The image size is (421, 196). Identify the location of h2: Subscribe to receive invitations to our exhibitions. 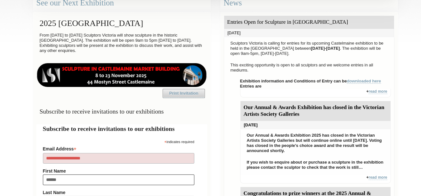
(122, 128).